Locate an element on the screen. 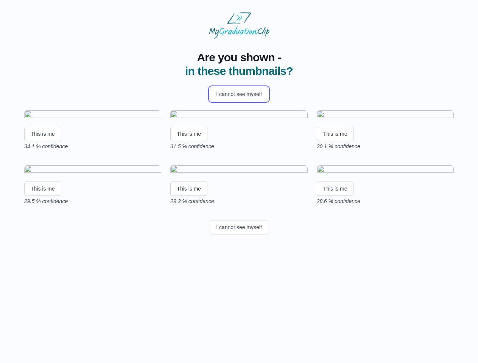  img: dc7cc1548433f62b0e6ecd023e88191a2f34673e.gif is located at coordinates (93, 115).